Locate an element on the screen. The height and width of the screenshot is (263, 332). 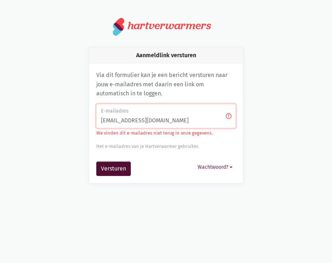
div: Aanmeldlink versturen is located at coordinates (166, 55).